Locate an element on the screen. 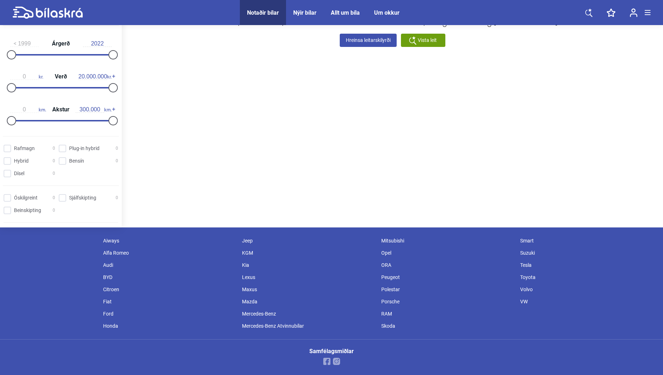 The image size is (663, 375). a: Hreinsa leitarskilyrði is located at coordinates (368, 40).